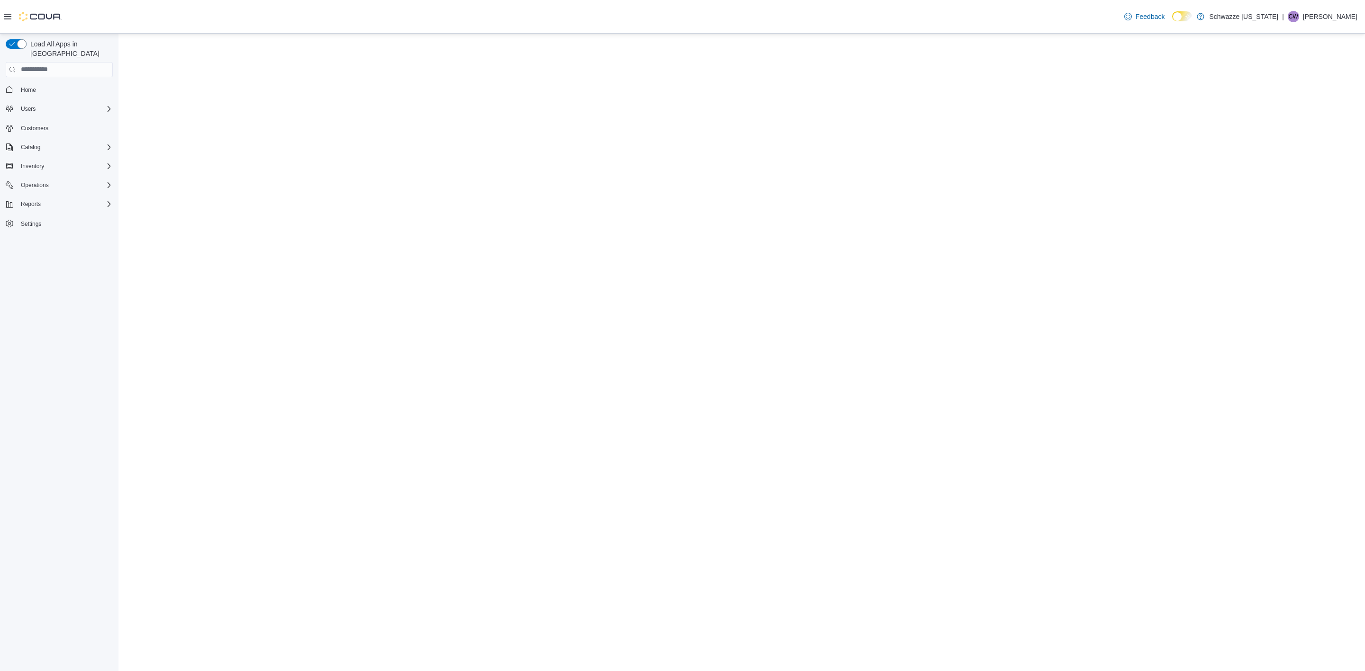  What do you see at coordinates (1172, 21) in the screenshot?
I see `span: Dark Mode` at bounding box center [1172, 21].